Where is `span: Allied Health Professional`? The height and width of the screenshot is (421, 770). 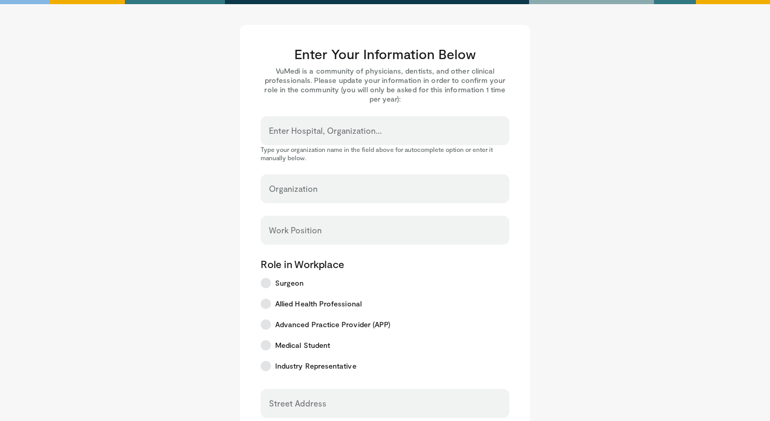
span: Allied Health Professional is located at coordinates (318, 304).